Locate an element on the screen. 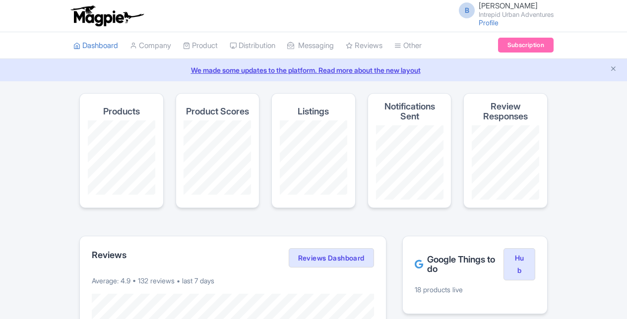 This screenshot has height=319, width=627. a: Reviews Dashboard is located at coordinates (331, 258).